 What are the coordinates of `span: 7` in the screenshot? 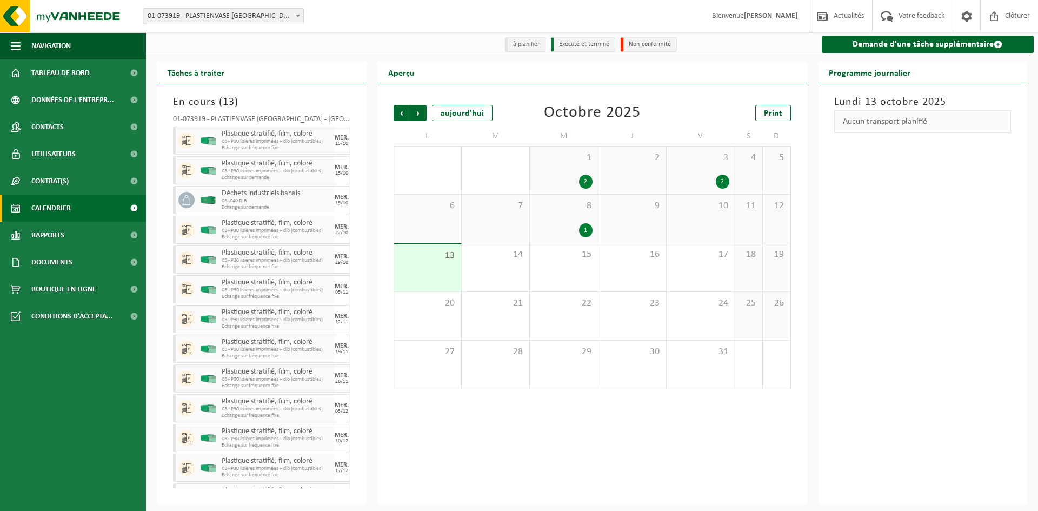 It's located at (495, 206).